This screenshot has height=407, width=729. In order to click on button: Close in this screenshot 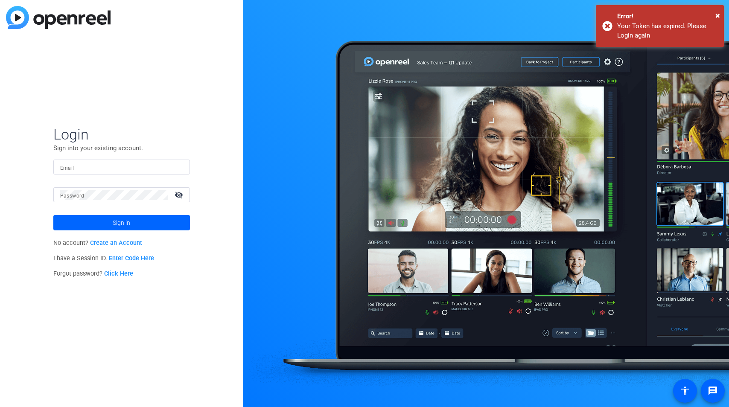, I will do `click(717, 15)`.